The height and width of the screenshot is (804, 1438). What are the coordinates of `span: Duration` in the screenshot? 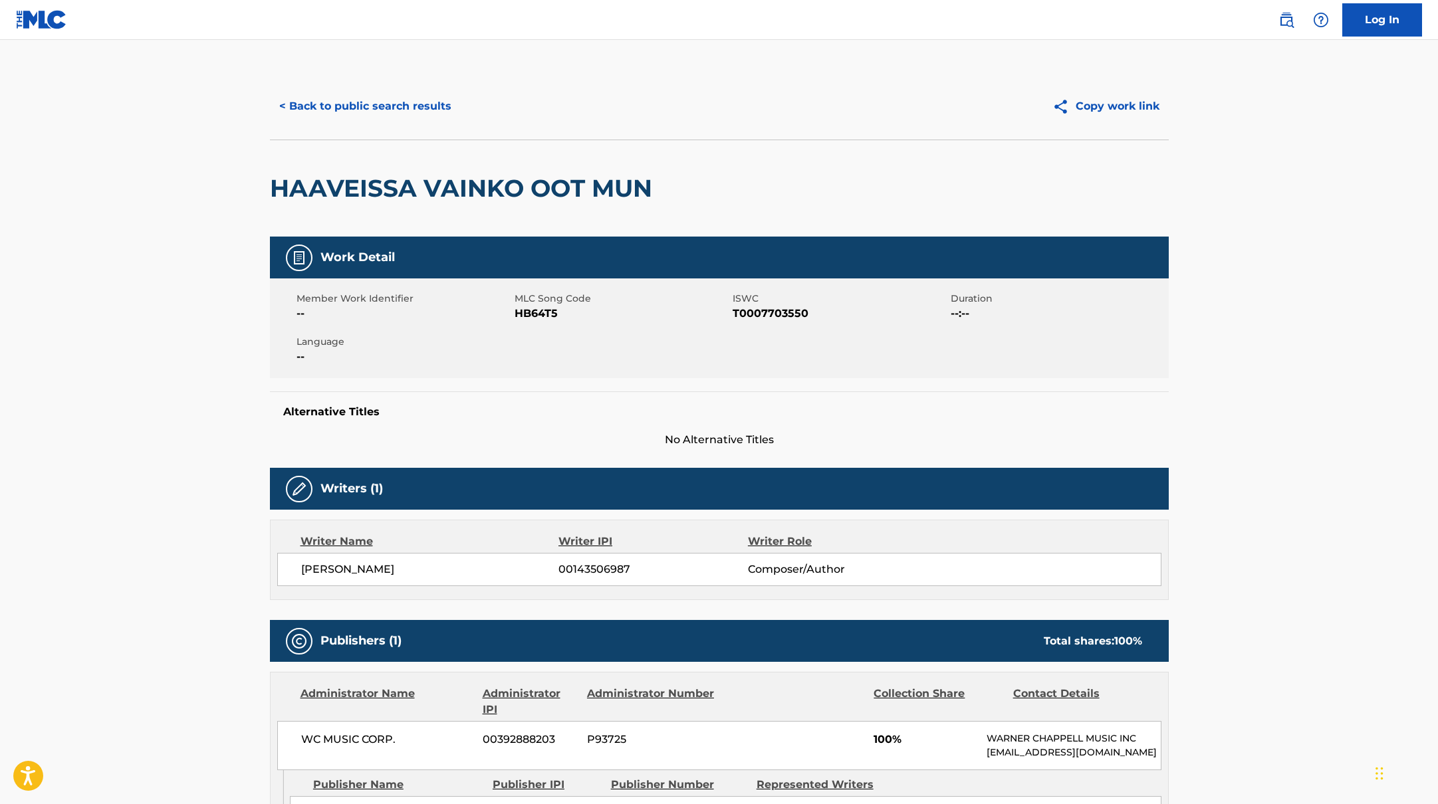 It's located at (1058, 298).